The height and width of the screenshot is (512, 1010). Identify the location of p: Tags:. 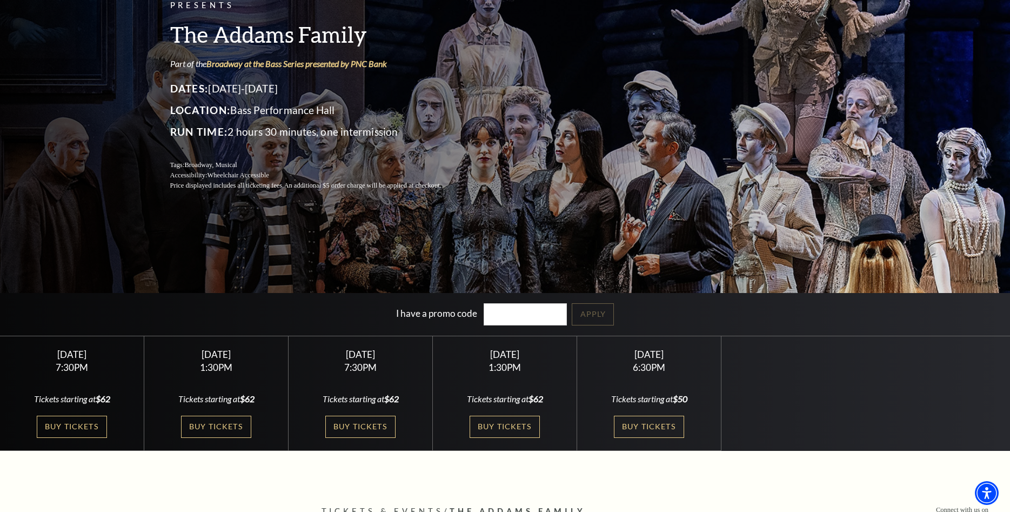
(319, 165).